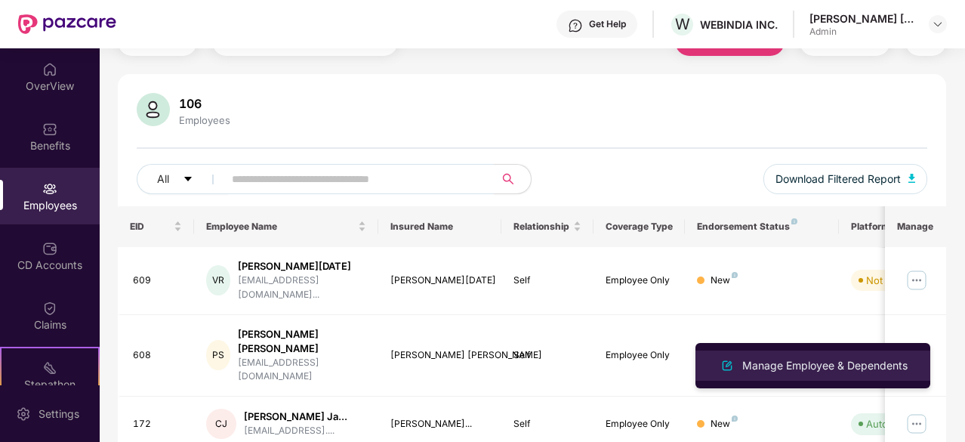 This screenshot has height=442, width=965. Describe the element at coordinates (218, 355) in the screenshot. I see `div: PS` at that location.